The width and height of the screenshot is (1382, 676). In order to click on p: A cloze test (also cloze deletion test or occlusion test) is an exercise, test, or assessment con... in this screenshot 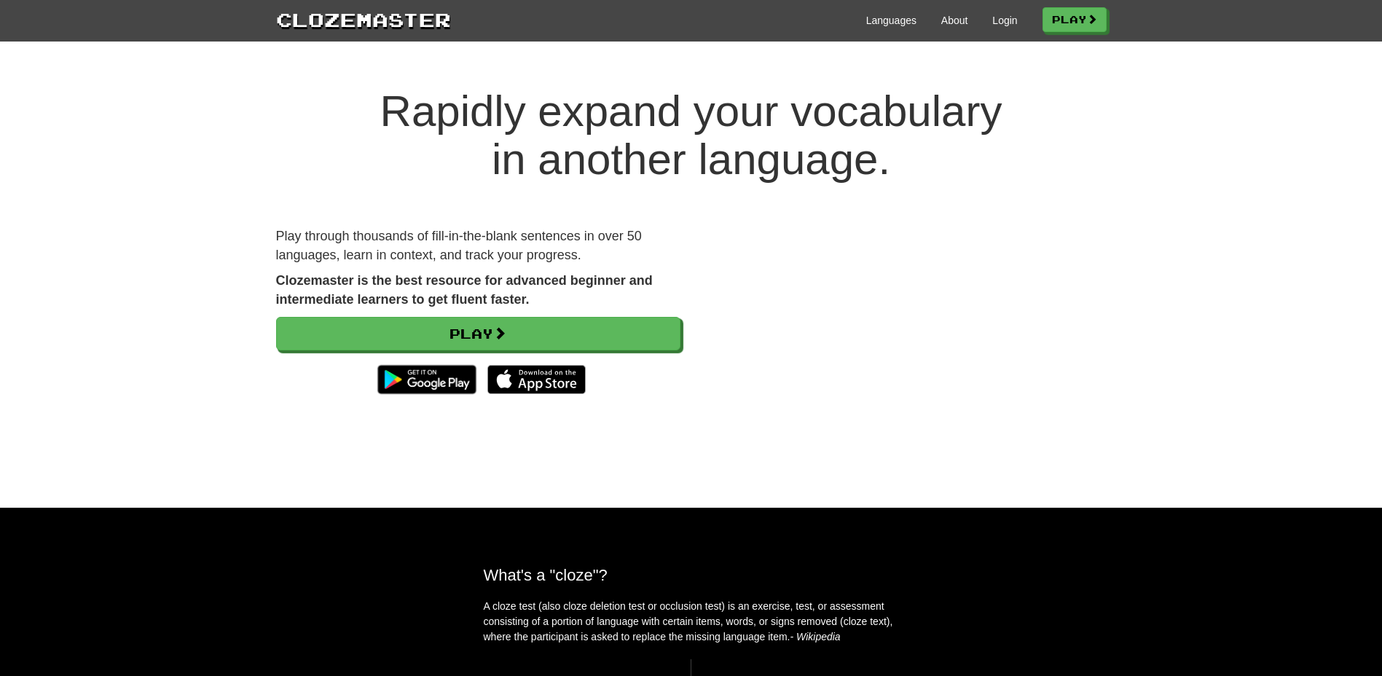, I will do `click(691, 622)`.